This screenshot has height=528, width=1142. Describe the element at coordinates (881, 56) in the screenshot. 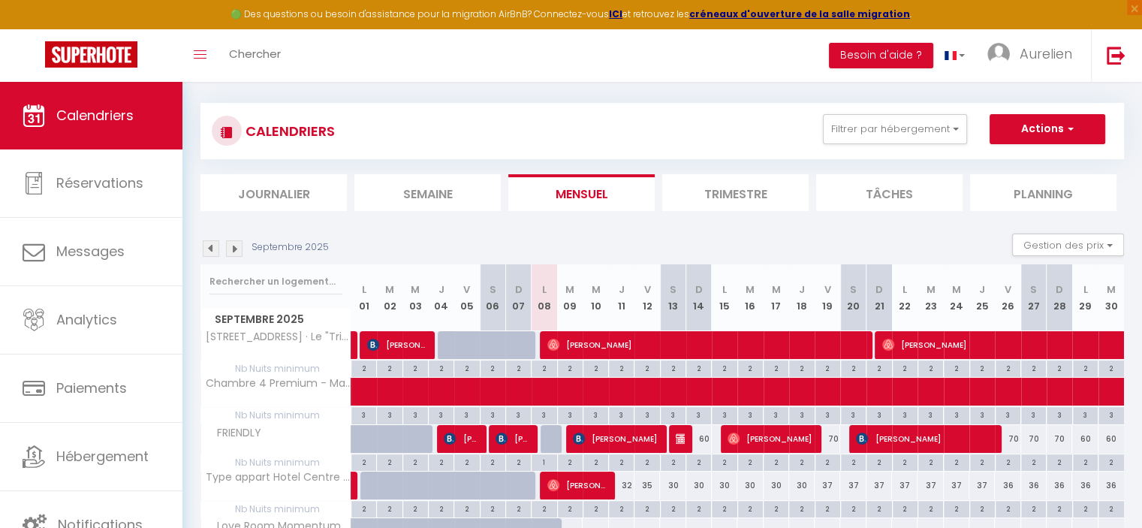

I see `button: Besoin d'aide ?` at that location.